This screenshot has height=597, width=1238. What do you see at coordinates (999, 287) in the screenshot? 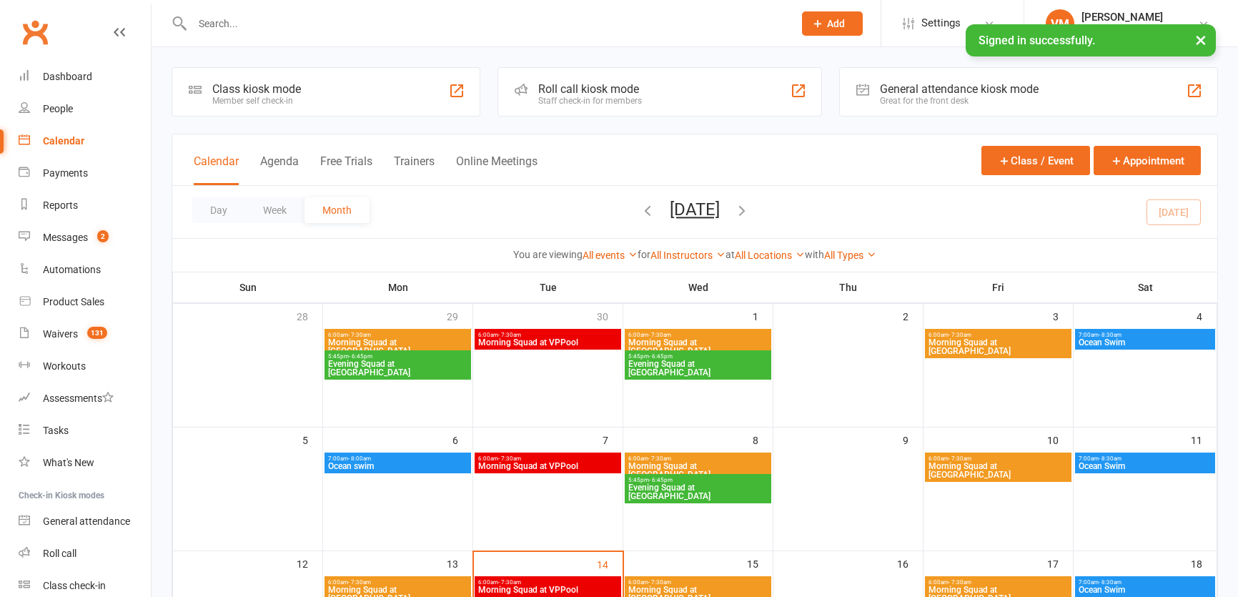
I see `th: Fri` at bounding box center [999, 287].